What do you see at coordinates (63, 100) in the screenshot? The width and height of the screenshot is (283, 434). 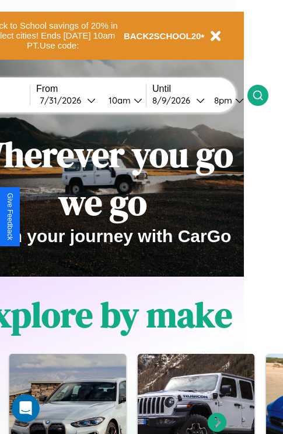 I see `div: 7 / 31 / 2026` at bounding box center [63, 100].